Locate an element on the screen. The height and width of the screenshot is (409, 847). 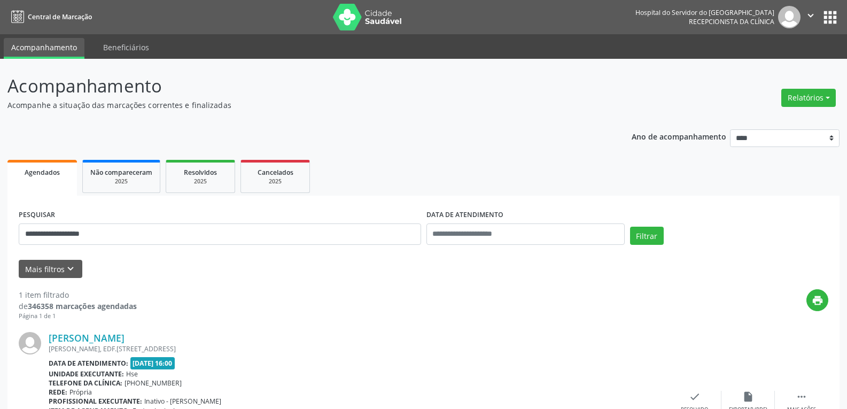
button: Mais filtroskeyboard_arrow_down is located at coordinates (50, 269).